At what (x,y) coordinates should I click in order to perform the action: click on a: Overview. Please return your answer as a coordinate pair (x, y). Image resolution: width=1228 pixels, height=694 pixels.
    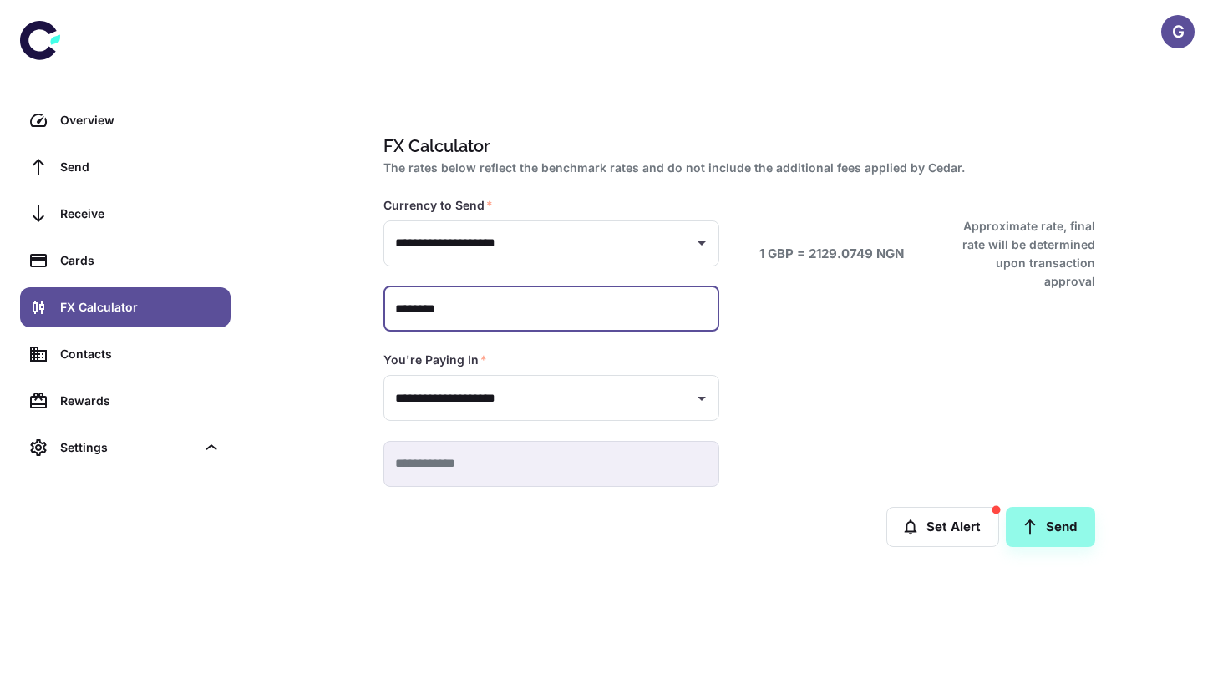
    Looking at the image, I should click on (125, 120).